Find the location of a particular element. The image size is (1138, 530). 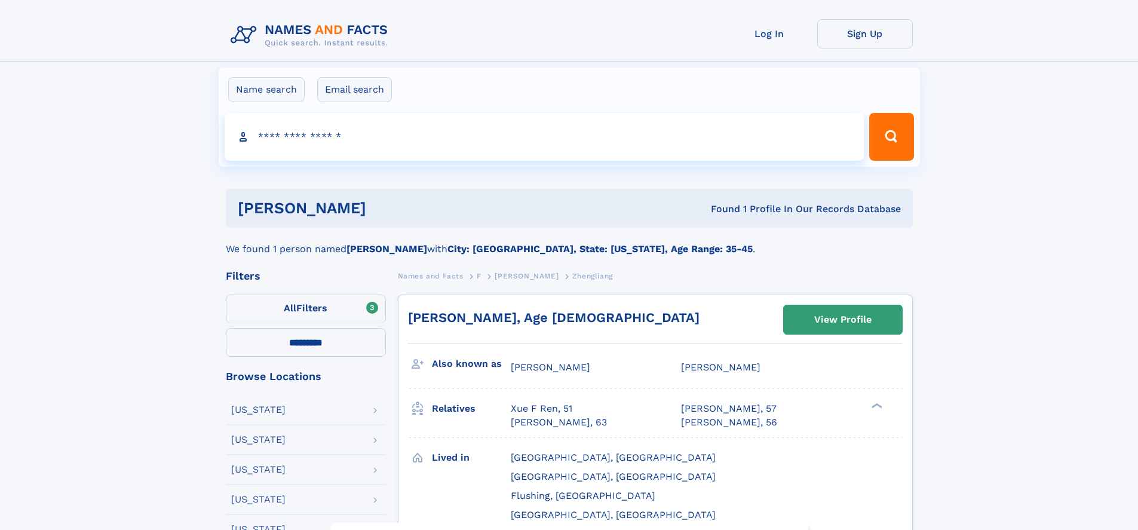

div: Xue F Ren, 51 is located at coordinates (541, 409).